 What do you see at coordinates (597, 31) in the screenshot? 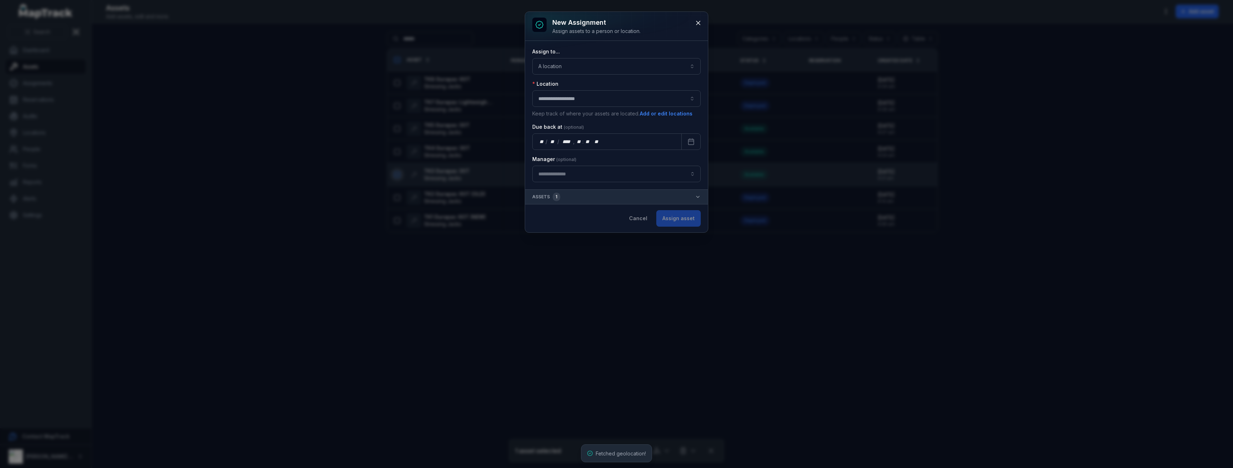
I see `div: Assign assets to a person or location.` at bounding box center [597, 31].